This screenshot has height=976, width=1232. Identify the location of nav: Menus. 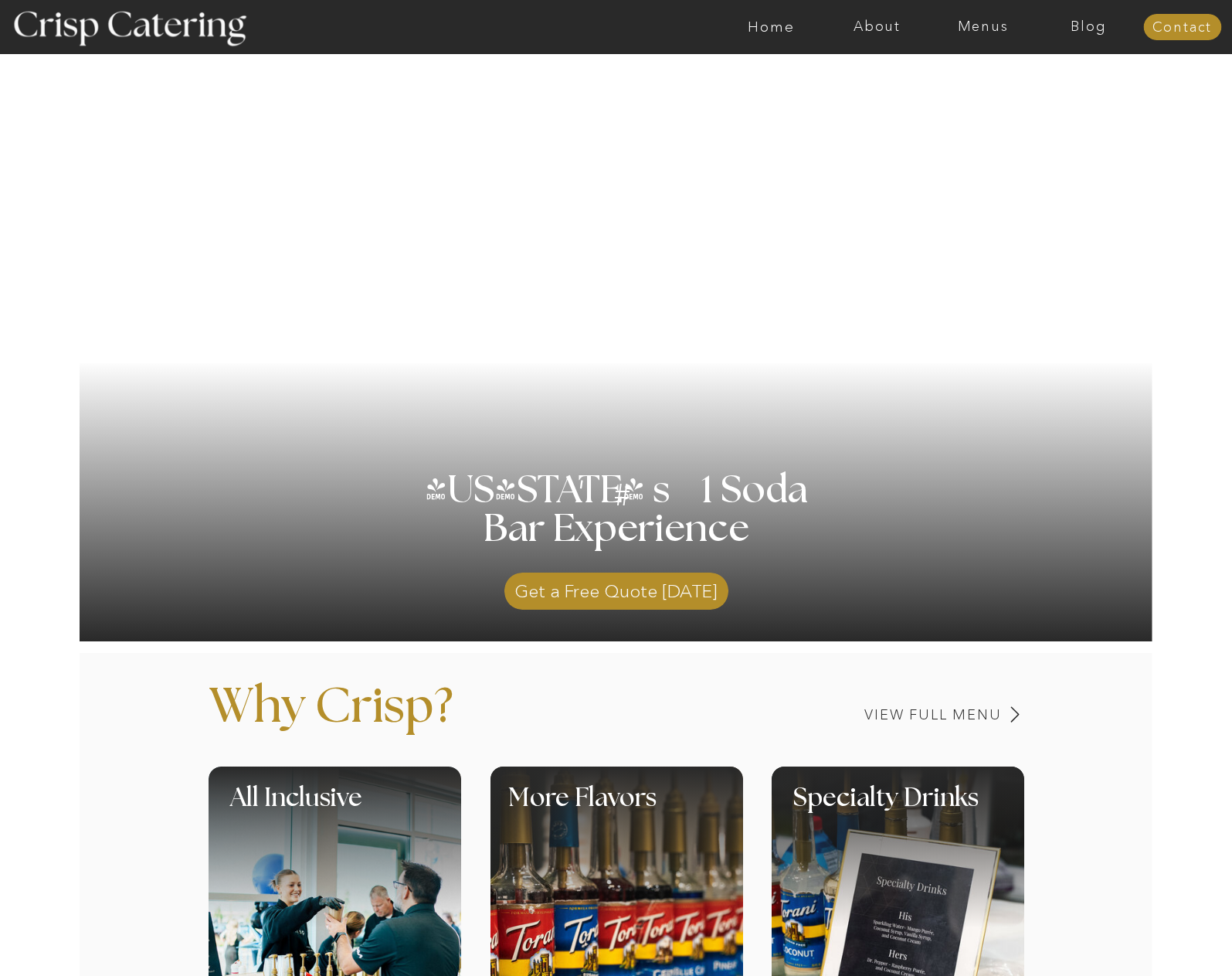
(983, 27).